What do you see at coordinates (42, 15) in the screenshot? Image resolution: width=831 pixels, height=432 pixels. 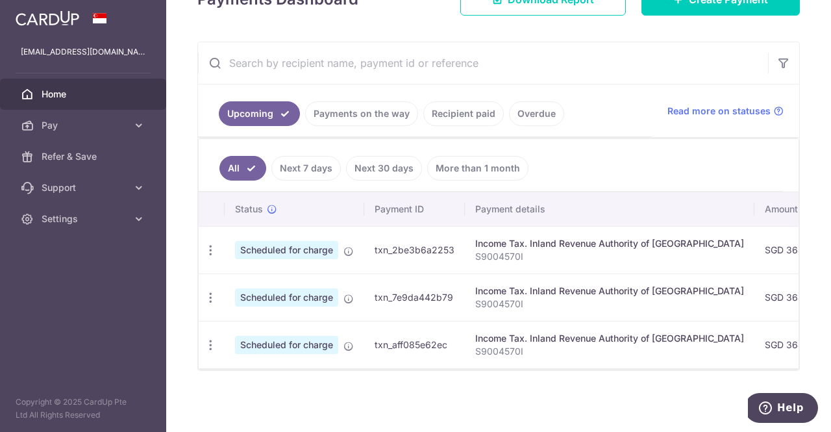 I see `span: Help` at bounding box center [42, 15].